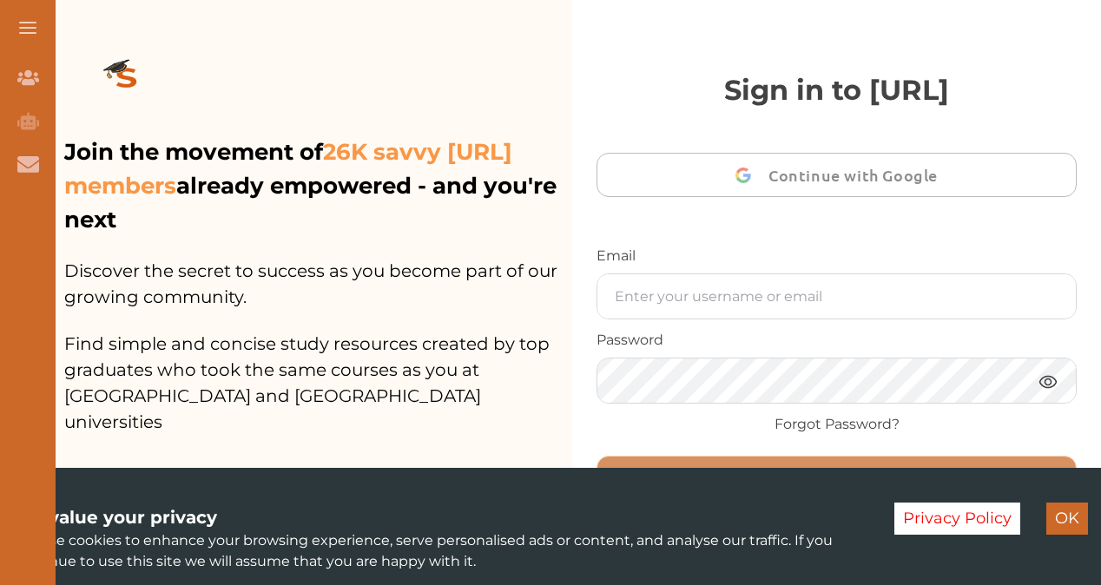 The image size is (1101, 585). Describe the element at coordinates (857, 175) in the screenshot. I see `span: Continue with Google` at that location.